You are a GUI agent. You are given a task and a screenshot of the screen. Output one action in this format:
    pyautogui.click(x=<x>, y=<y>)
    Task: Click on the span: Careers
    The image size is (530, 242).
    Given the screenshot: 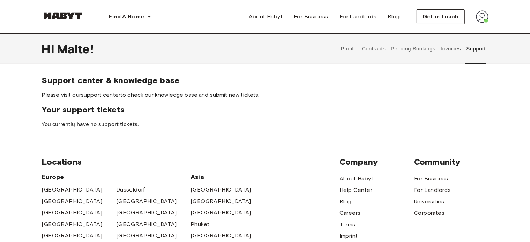 What is the action you would take?
    pyautogui.click(x=350, y=213)
    